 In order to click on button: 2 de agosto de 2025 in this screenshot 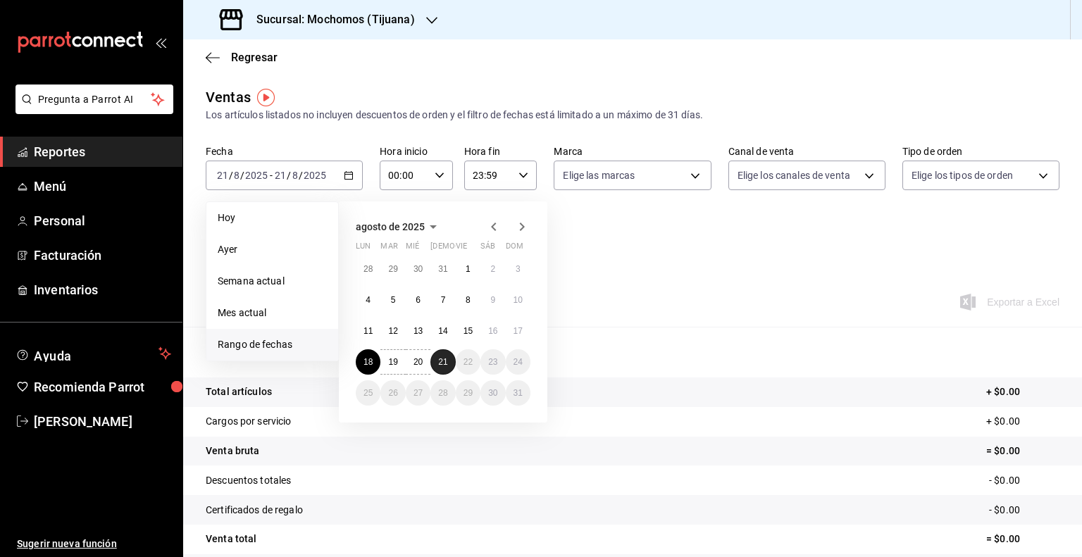, I will do `click(492, 269)`.